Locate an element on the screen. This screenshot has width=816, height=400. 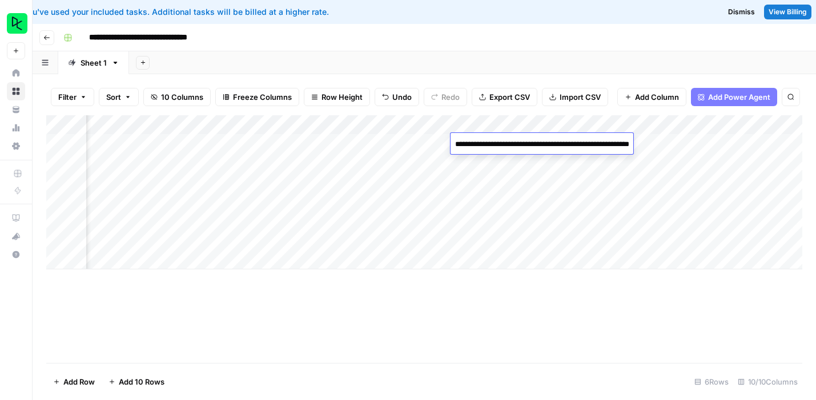
a: Usage is located at coordinates (16, 128).